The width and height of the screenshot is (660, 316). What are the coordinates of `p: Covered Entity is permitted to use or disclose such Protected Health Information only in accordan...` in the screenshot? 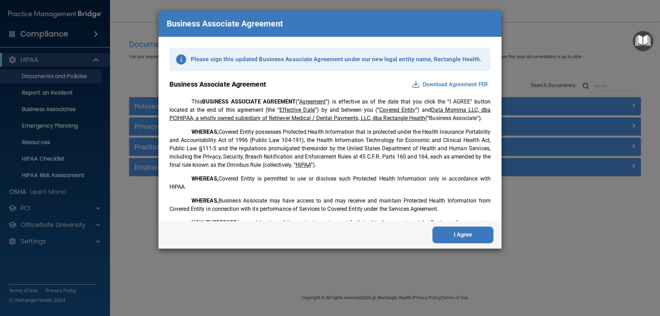 It's located at (330, 183).